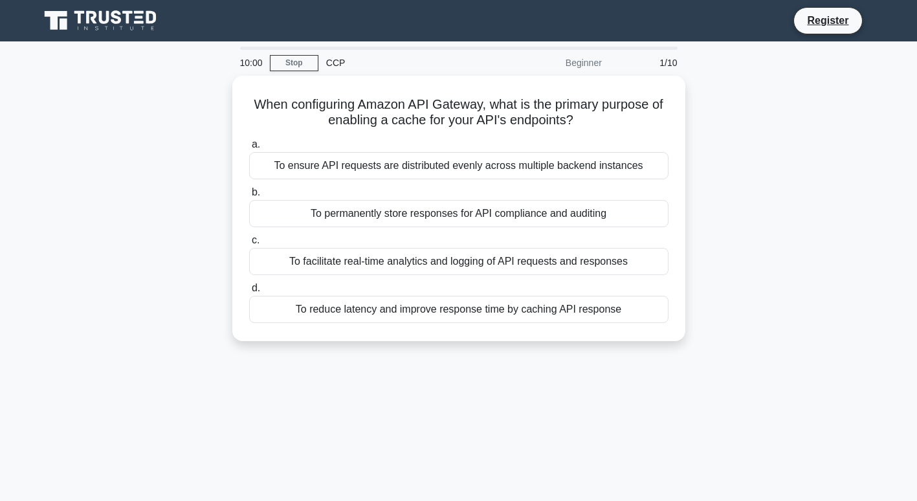  Describe the element at coordinates (459, 261) in the screenshot. I see `div: To facilitate real-time analytics and logging of API requests and responses` at that location.